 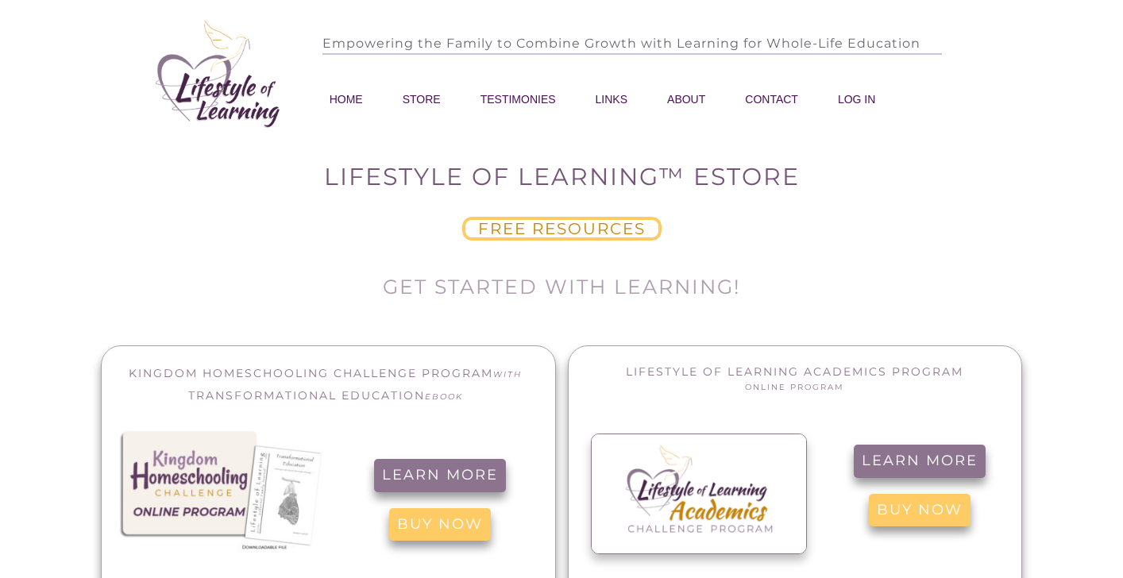 I want to click on span: online program, so click(x=794, y=387).